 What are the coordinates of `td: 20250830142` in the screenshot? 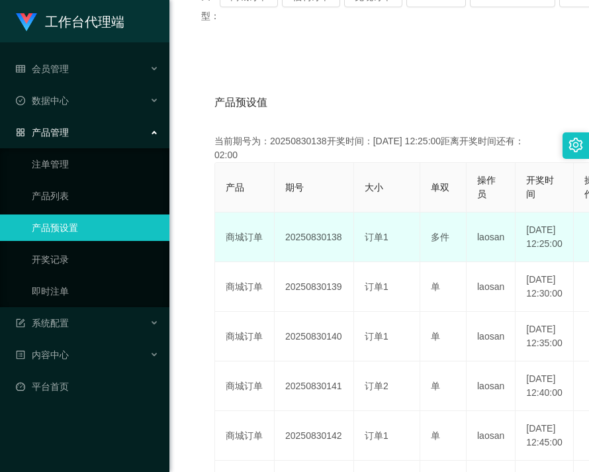 It's located at (314, 435).